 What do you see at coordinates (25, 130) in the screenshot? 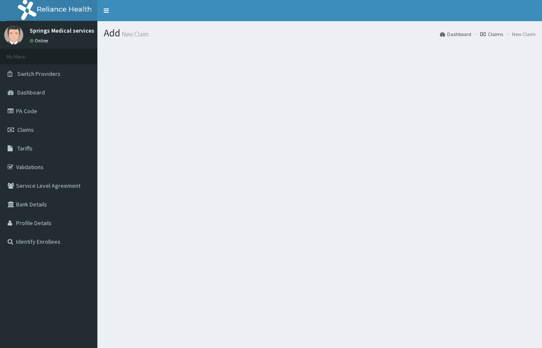
I see `span: Claims` at bounding box center [25, 130].